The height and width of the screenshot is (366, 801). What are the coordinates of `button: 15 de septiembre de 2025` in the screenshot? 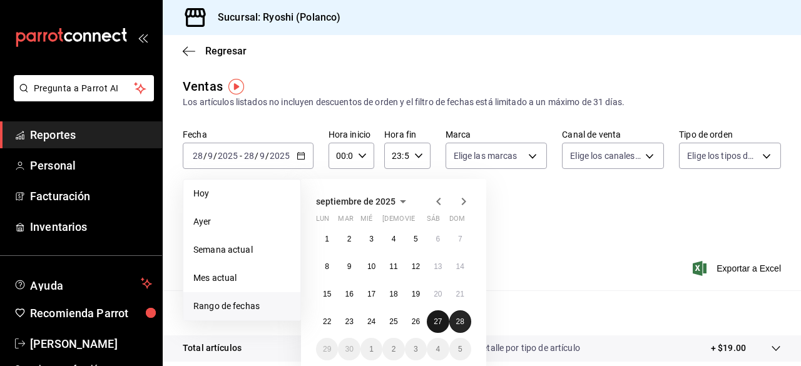 It's located at (327, 294).